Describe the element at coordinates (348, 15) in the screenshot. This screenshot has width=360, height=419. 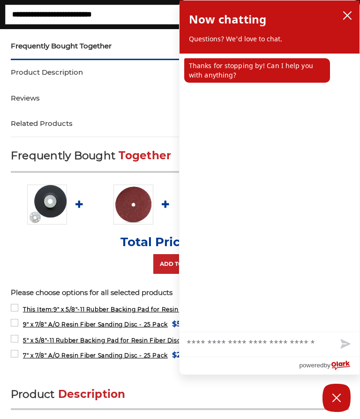
I see `button: close chatbox` at that location.